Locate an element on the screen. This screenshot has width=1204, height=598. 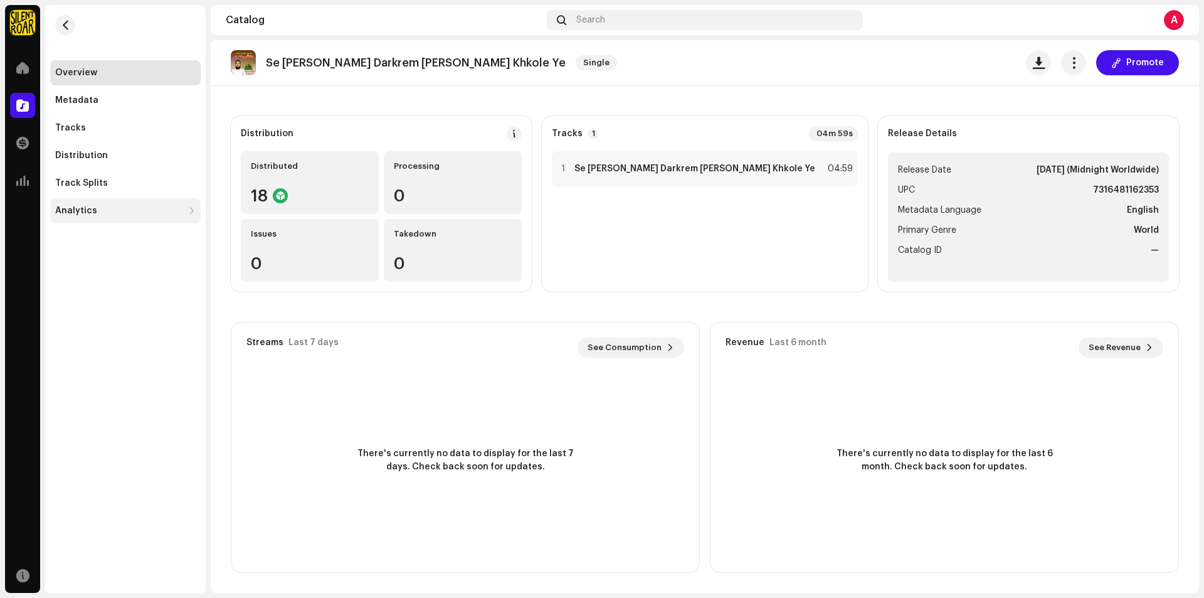
strong: 7316481162353 is located at coordinates (1126, 190).